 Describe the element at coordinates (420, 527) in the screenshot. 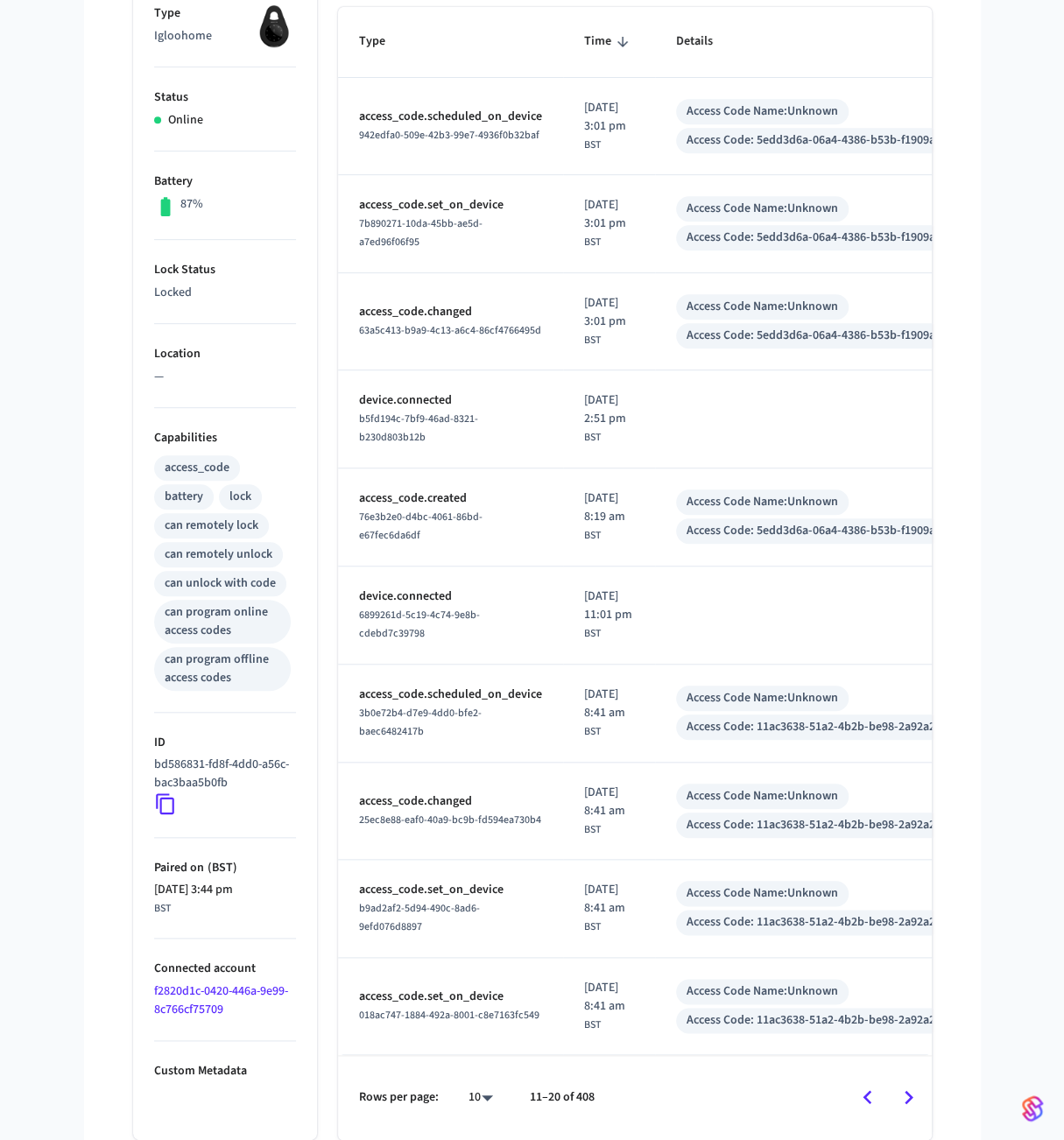

I see `span: 76e3b2e0-d4bc-4061-86bd-e67fec6da6df` at that location.